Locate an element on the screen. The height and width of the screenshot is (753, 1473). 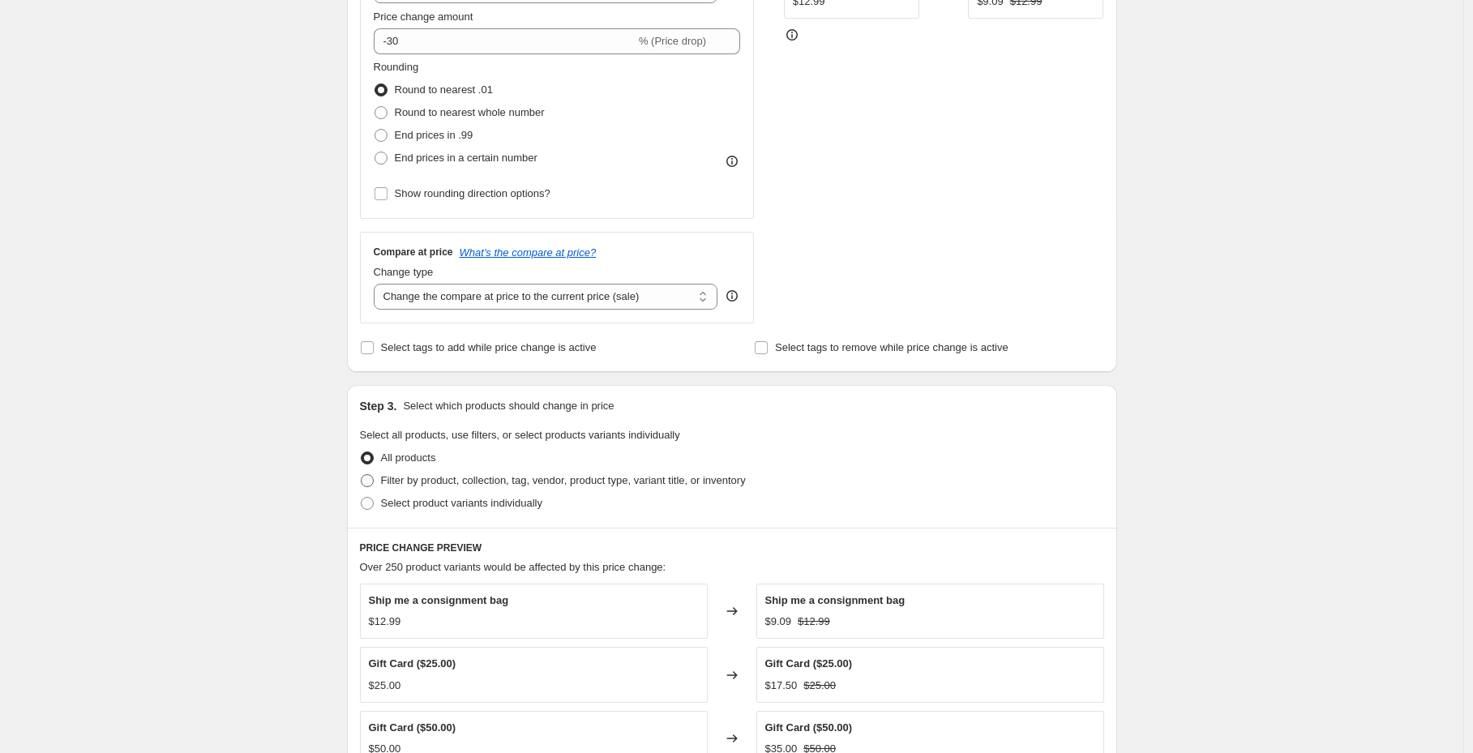
button: What's the compare at price? is located at coordinates (528, 252).